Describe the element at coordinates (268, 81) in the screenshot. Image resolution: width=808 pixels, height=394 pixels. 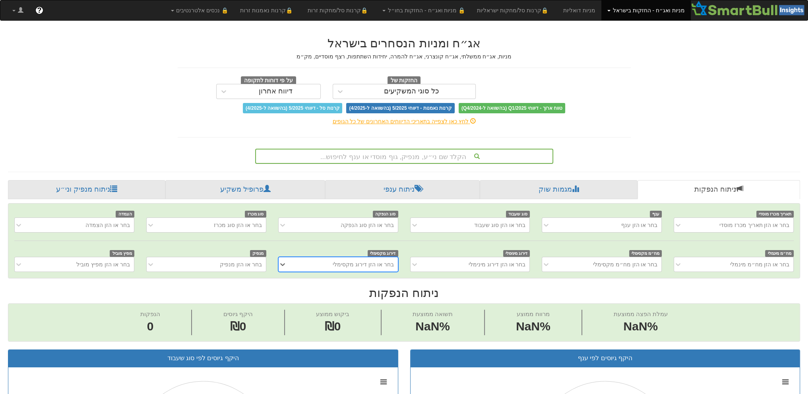
I see `span: על פי דוחות לתקופה` at that location.